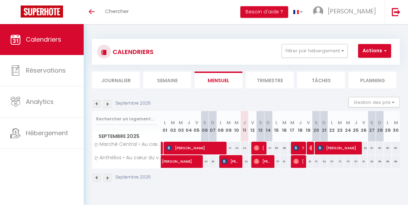 The height and width of the screenshot is (205, 408). What do you see at coordinates (371, 126) in the screenshot?
I see `th: 27` at bounding box center [371, 126].